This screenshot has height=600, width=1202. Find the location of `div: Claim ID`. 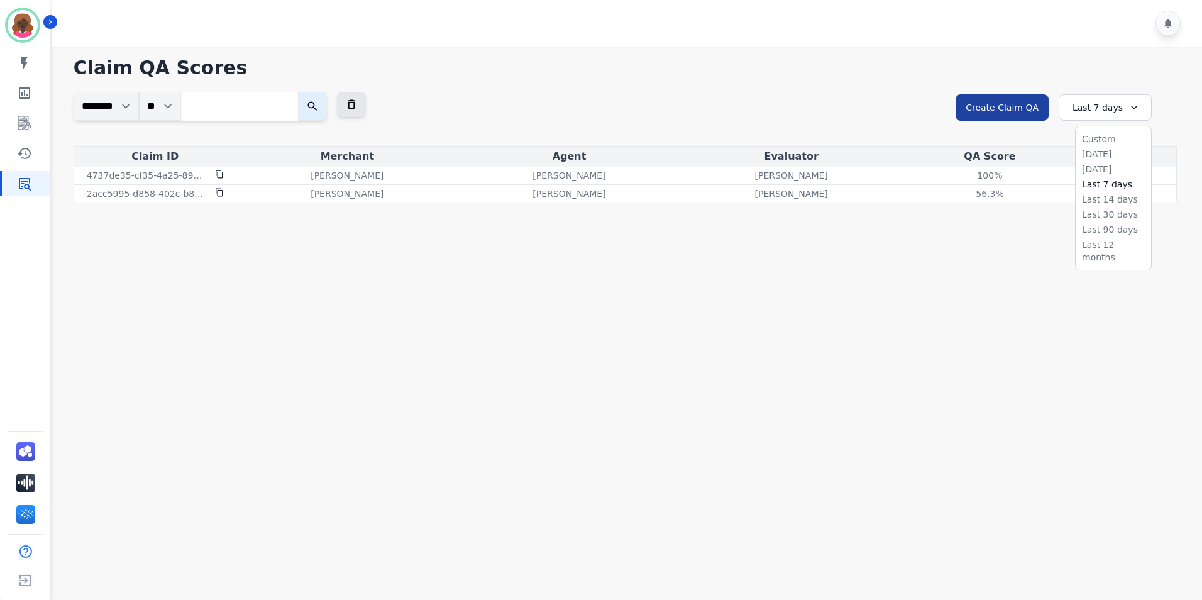

div: Claim ID is located at coordinates (155, 156).